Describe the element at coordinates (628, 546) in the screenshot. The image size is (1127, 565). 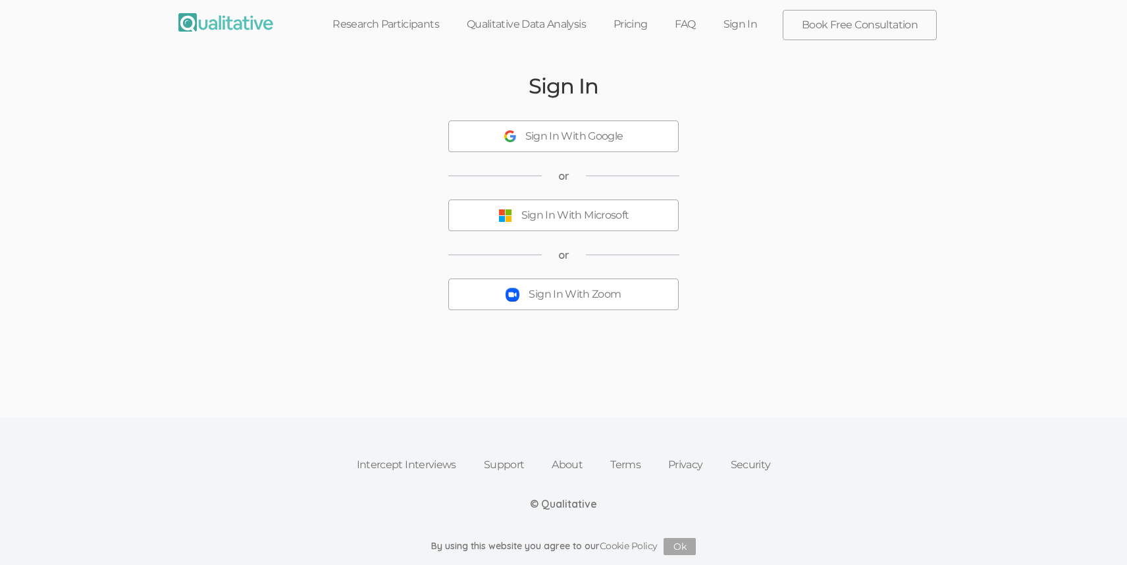
I see `a: Cookie Policy` at that location.